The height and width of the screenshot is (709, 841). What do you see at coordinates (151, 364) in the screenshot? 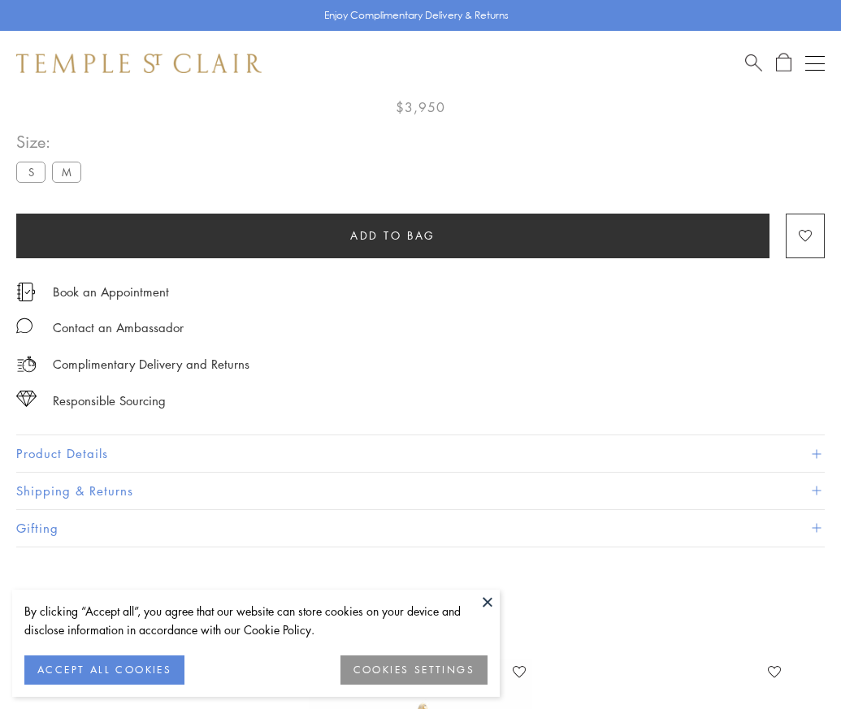
I see `p: Complimentary Delivery and Returns` at bounding box center [151, 364].